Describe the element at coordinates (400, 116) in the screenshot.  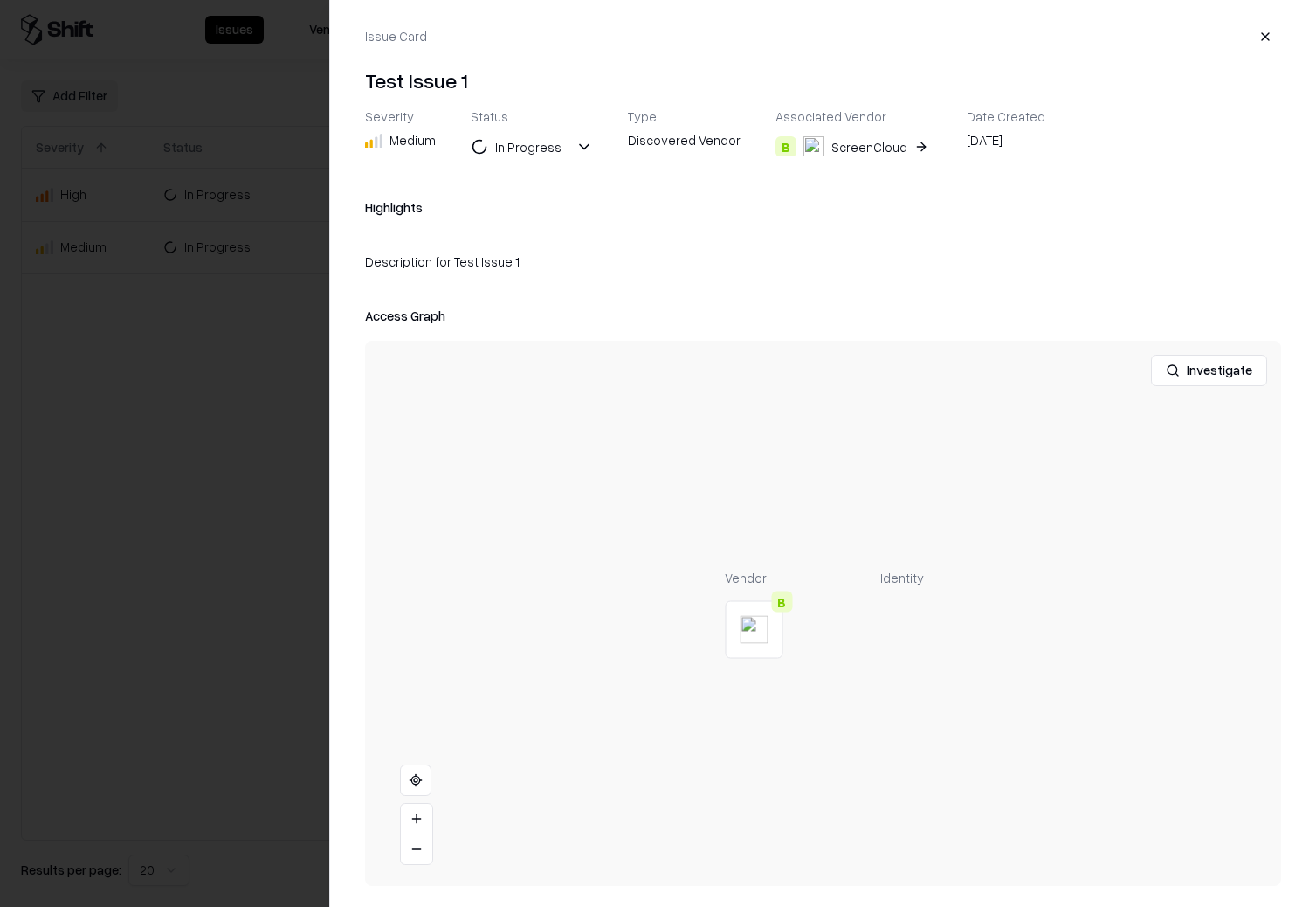
I see `div: Severity` at that location.